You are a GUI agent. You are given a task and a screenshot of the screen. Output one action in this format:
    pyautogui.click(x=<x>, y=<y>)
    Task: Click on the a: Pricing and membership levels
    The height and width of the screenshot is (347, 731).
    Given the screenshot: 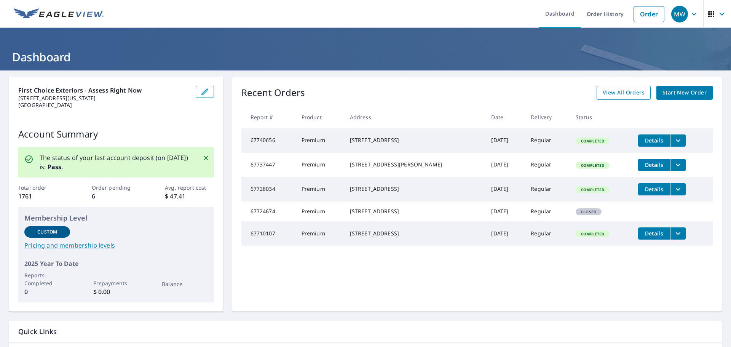 What is the action you would take?
    pyautogui.click(x=116, y=245)
    